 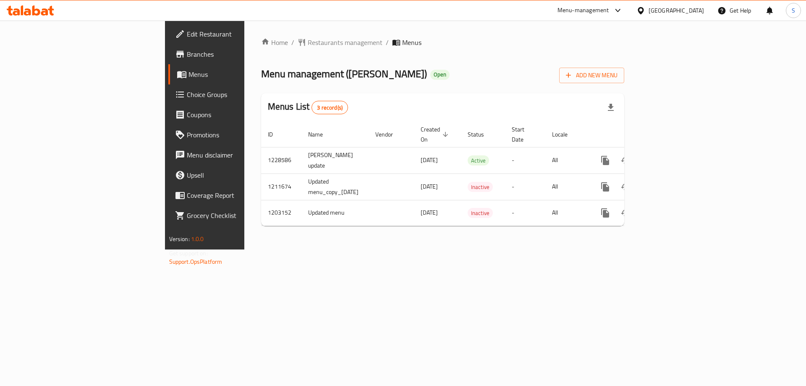 I want to click on span: Add New Menu, so click(x=591, y=75).